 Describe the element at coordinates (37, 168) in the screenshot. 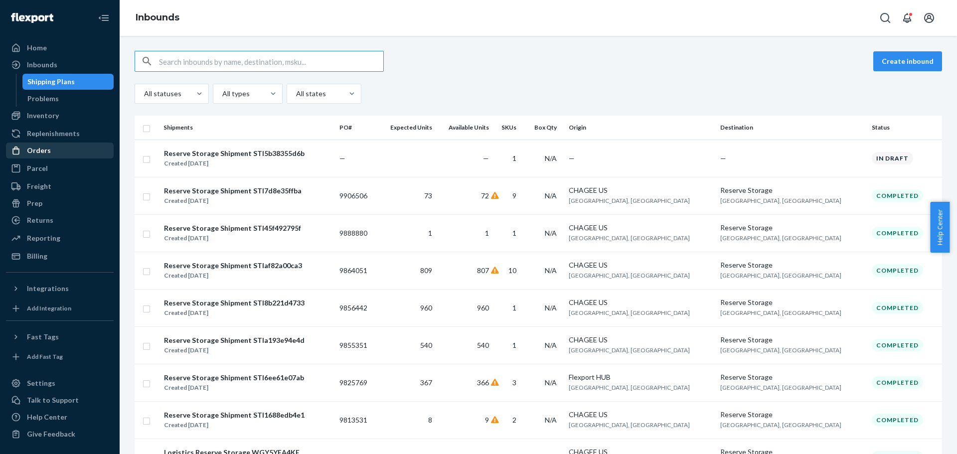

I see `div: Parcel` at that location.